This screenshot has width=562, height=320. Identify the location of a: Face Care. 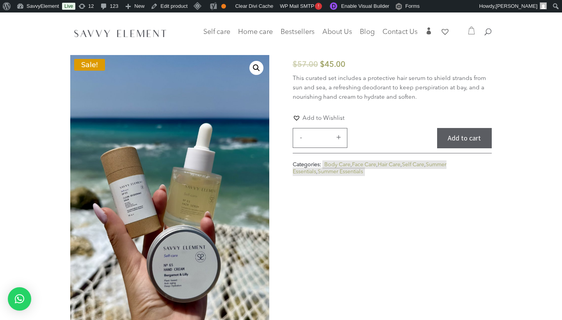
(364, 165).